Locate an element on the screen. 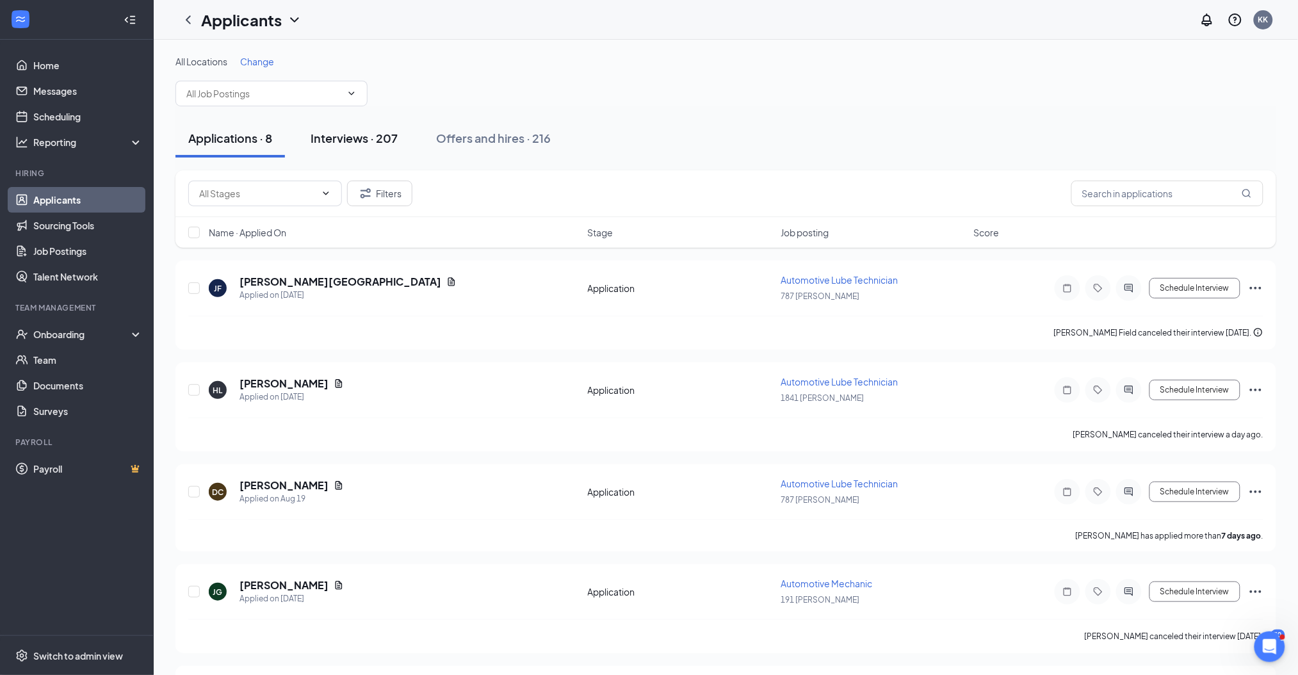 The image size is (1298, 675). b: 7 days ago is located at coordinates (1241, 535).